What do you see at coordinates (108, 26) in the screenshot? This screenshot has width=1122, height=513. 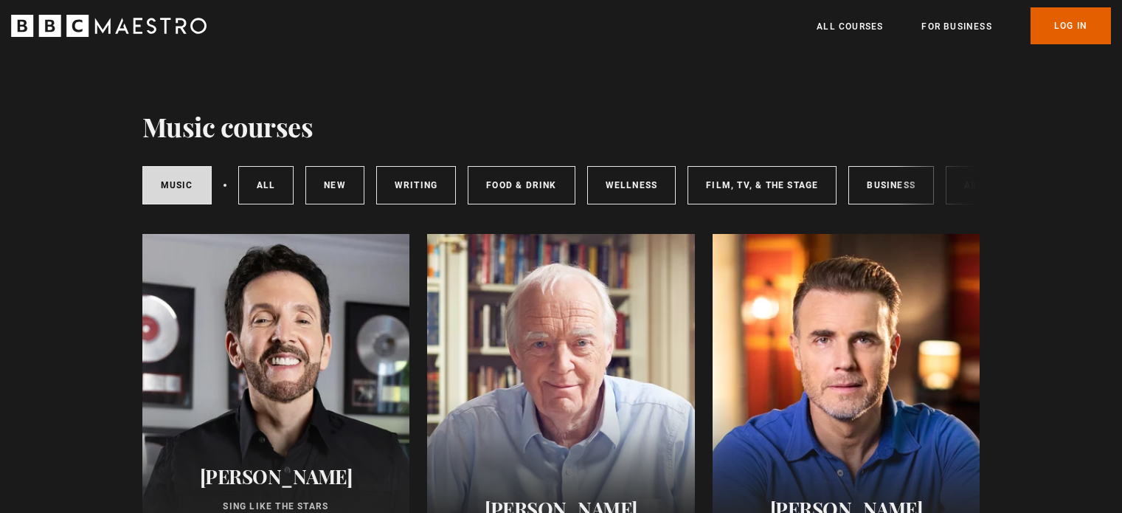 I see `a: BBC Maestro` at bounding box center [108, 26].